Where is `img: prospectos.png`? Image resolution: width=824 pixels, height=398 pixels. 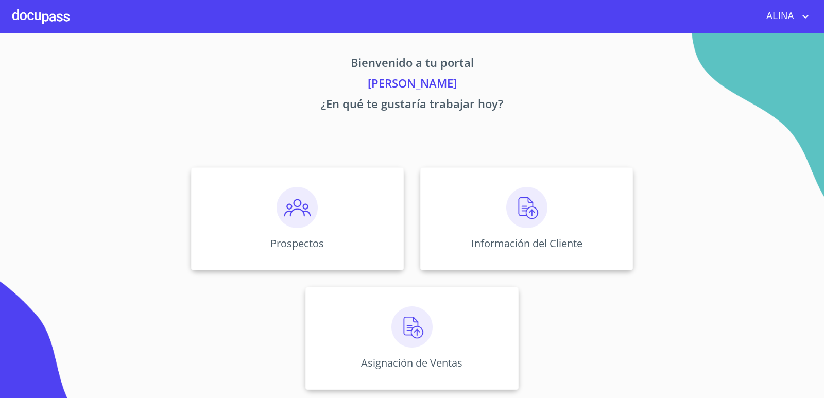 img: prospectos.png is located at coordinates (297, 207).